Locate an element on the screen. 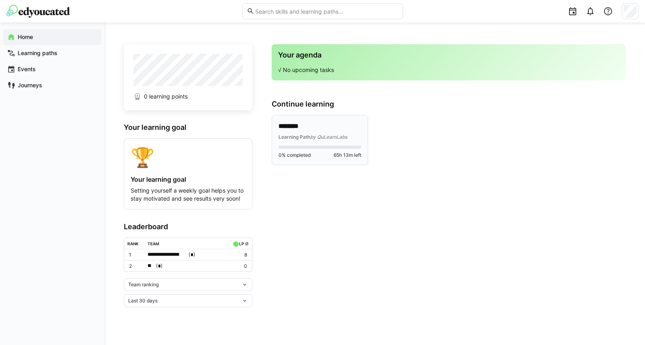 The height and width of the screenshot is (345, 645). span: Learning Path is located at coordinates (294, 137).